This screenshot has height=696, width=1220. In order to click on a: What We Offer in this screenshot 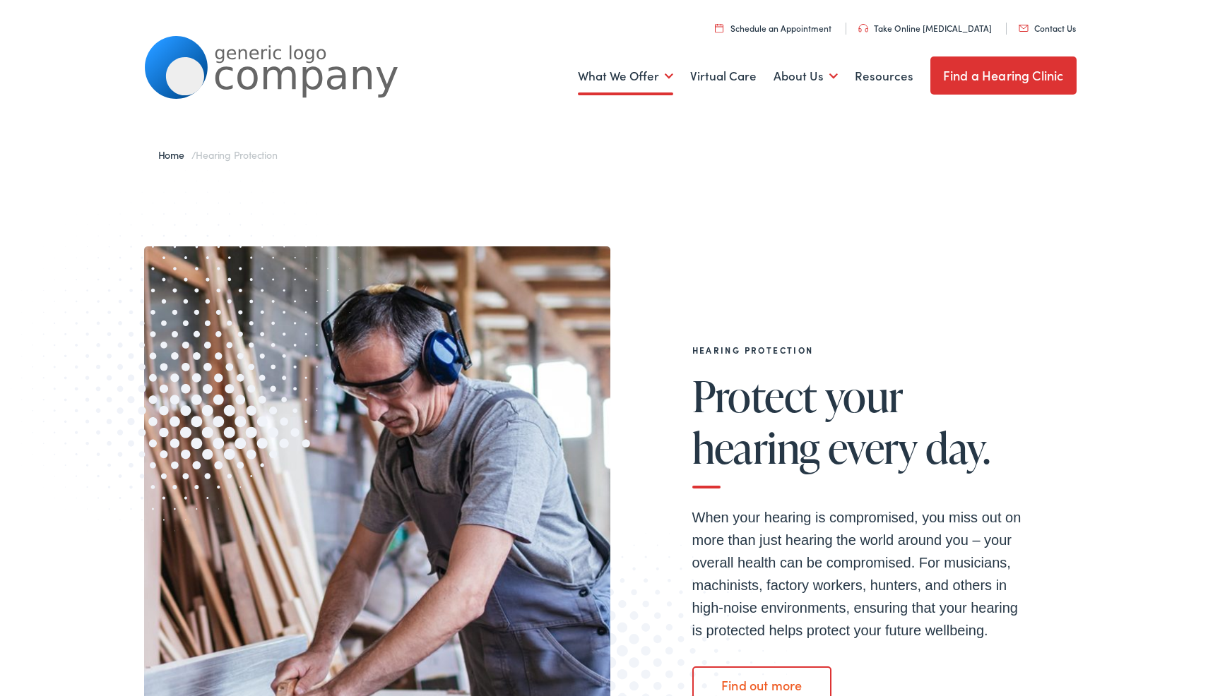, I will do `click(625, 76)`.